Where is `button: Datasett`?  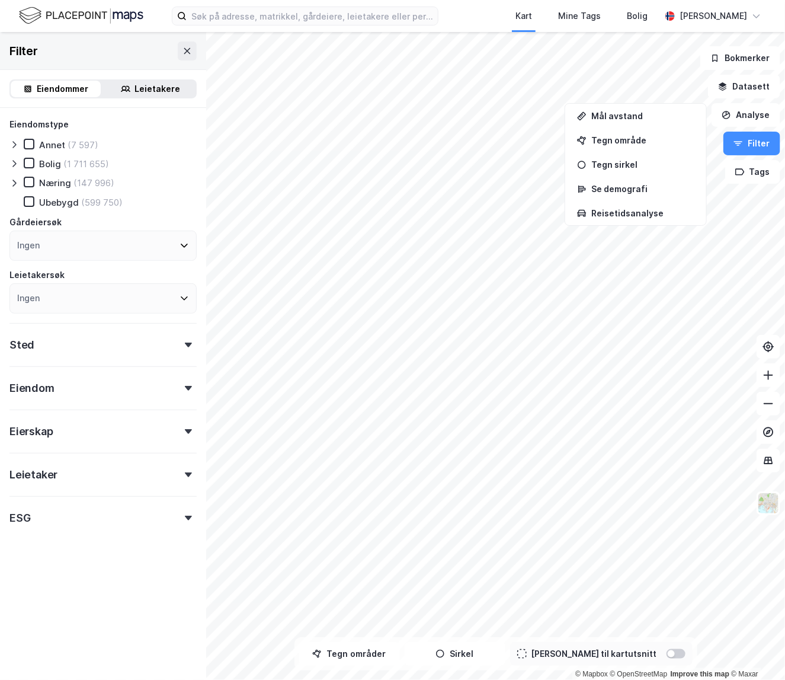 button: Datasett is located at coordinates (744, 87).